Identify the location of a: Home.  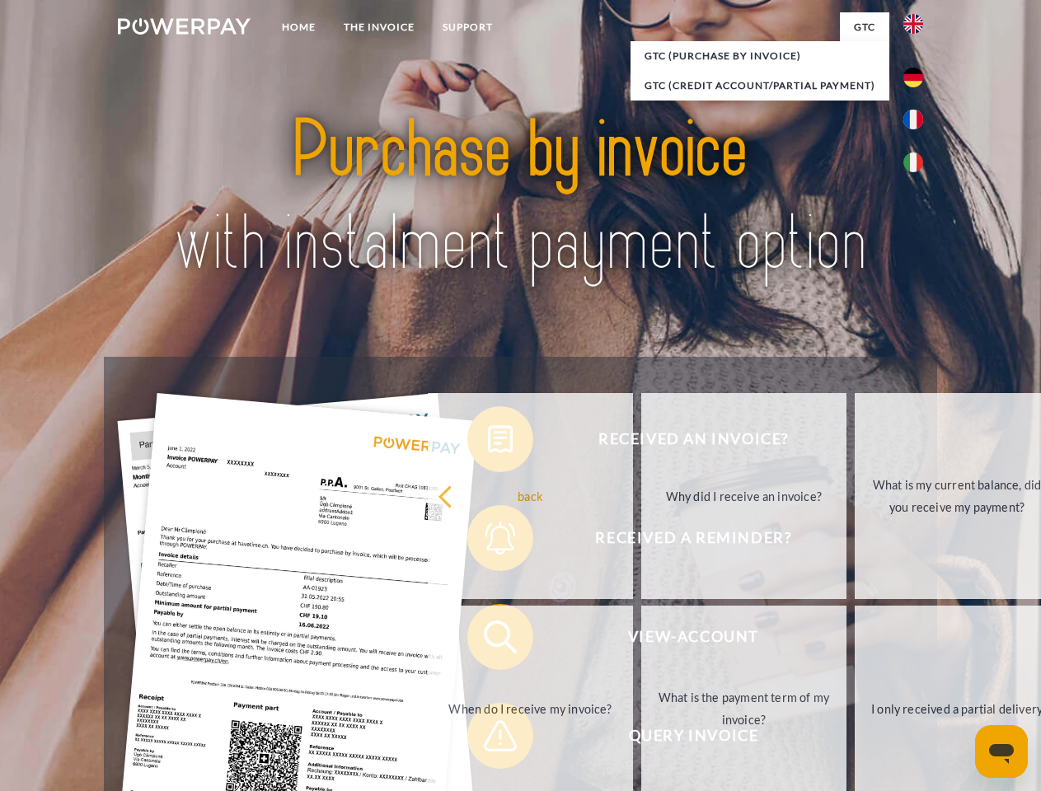
(298, 27).